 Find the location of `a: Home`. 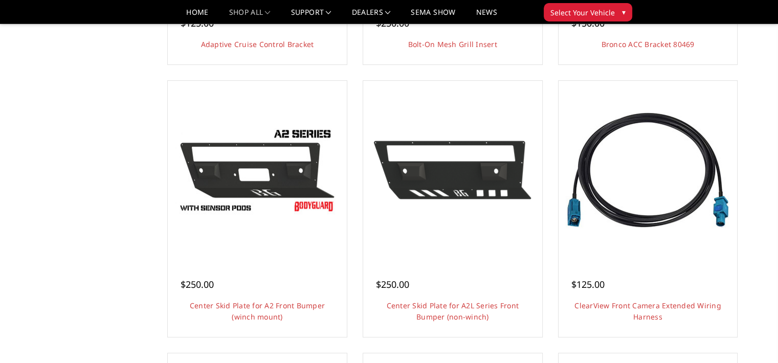

a: Home is located at coordinates (197, 16).